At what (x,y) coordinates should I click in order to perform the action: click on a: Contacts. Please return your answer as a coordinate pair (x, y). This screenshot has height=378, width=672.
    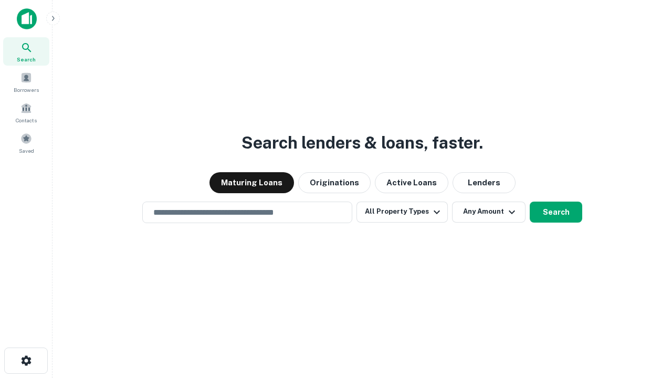
    Looking at the image, I should click on (26, 112).